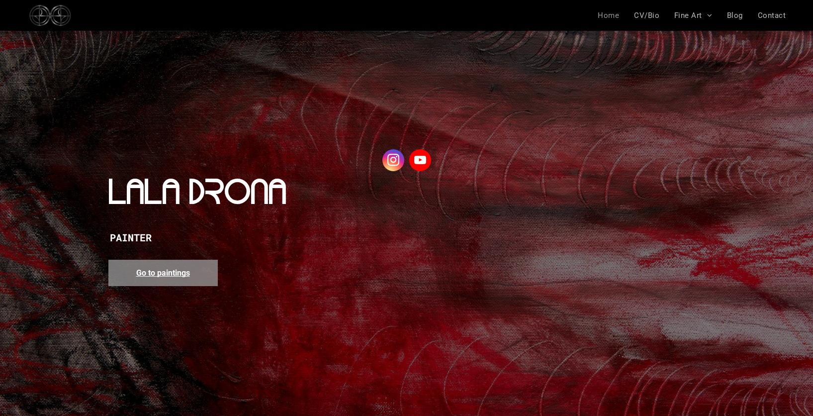 Image resolution: width=813 pixels, height=416 pixels. What do you see at coordinates (393, 161) in the screenshot?
I see `a: instagram` at bounding box center [393, 161].